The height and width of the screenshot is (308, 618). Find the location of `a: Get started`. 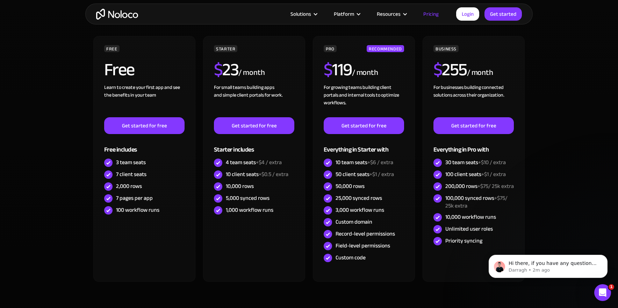

a: Get started is located at coordinates (503, 14).